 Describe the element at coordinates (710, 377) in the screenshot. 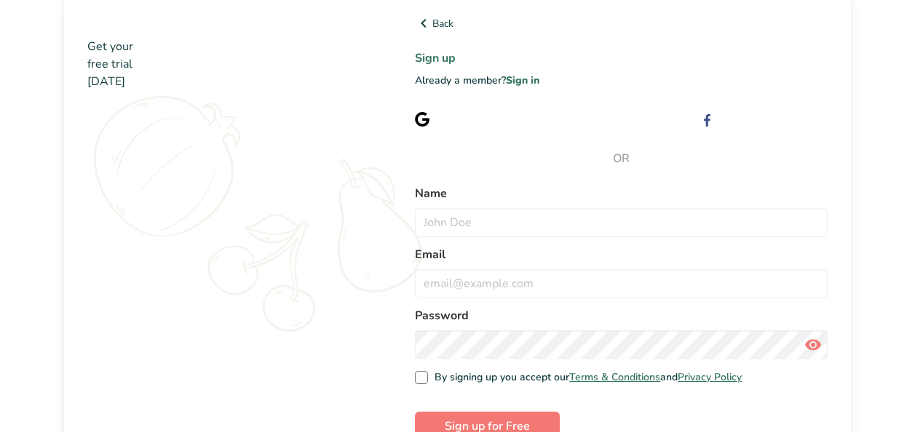

I see `a: Privacy Policy` at that location.